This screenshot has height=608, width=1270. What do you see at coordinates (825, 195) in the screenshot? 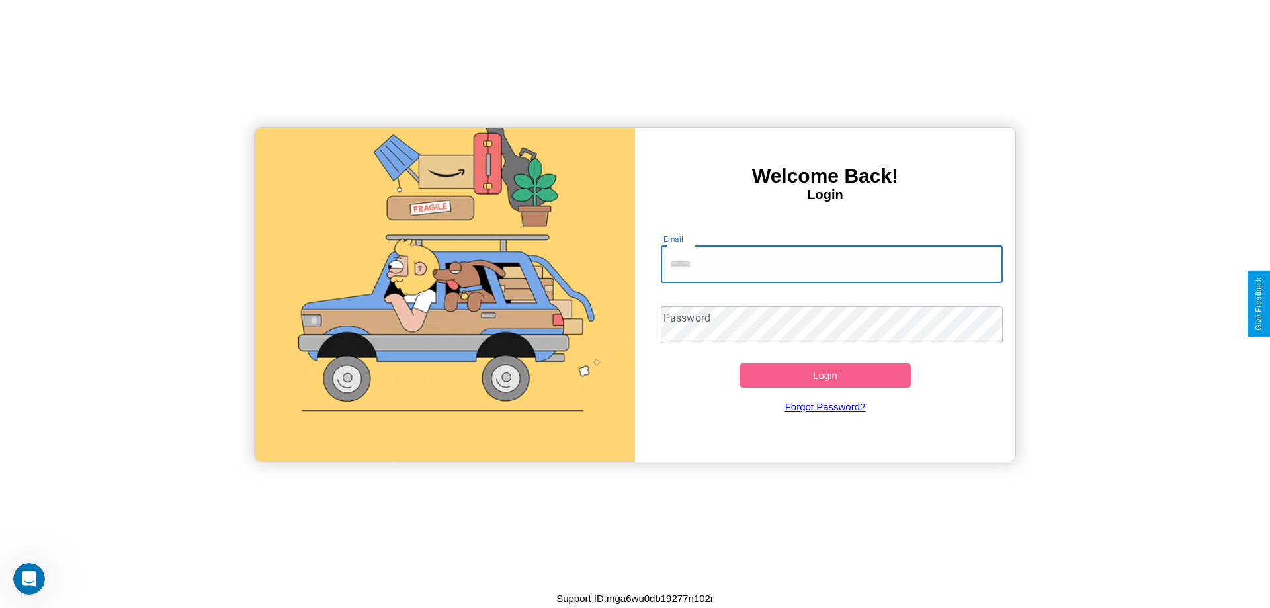
I see `h4: Login` at bounding box center [825, 195].